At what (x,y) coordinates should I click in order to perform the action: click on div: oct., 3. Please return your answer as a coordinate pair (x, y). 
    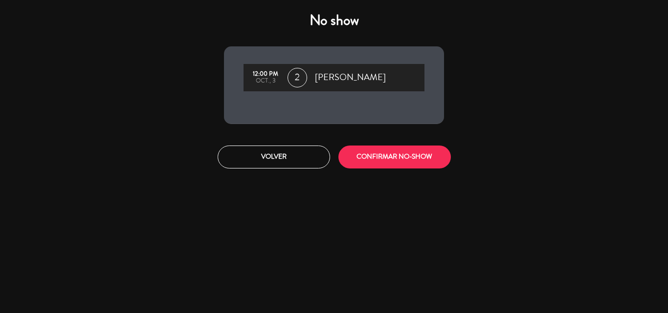
    Looking at the image, I should click on (265, 81).